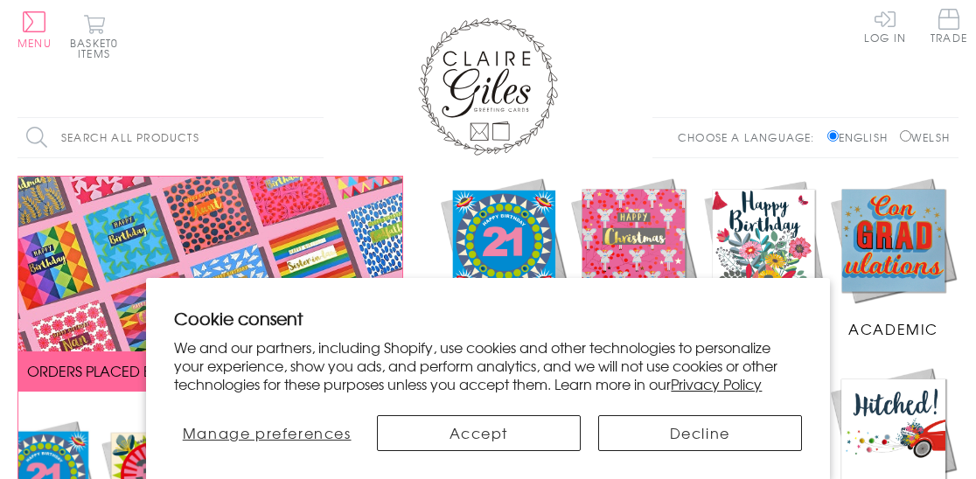 This screenshot has width=976, height=479. I want to click on input: Welsh, so click(905, 136).